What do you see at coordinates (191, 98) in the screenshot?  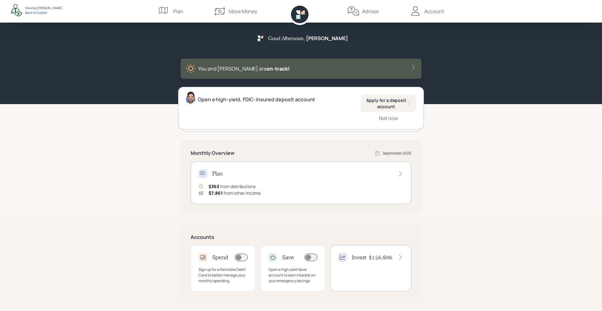 I see `img: michael-russo-headshot.png` at bounding box center [191, 98].